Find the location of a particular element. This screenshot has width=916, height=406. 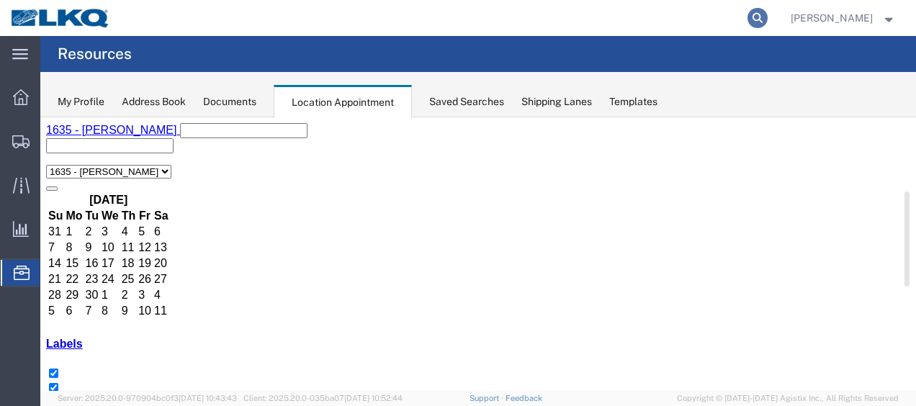

td: 12 is located at coordinates (104, 130).